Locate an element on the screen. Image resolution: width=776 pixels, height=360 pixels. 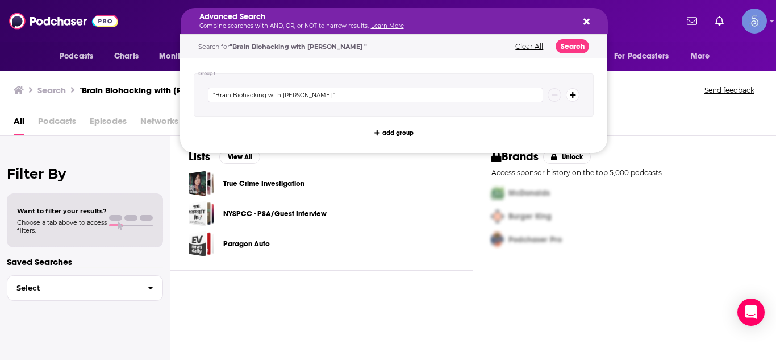
a: All is located at coordinates (19, 123).